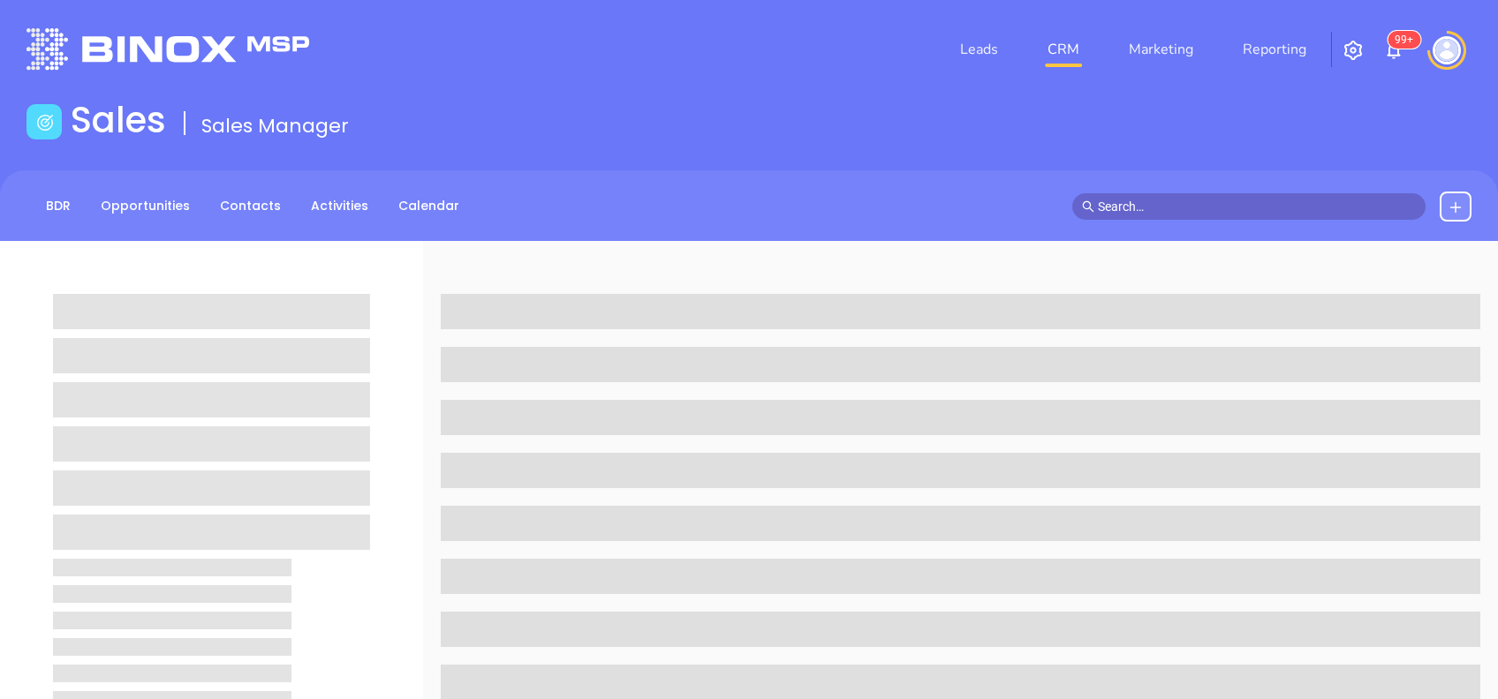 The height and width of the screenshot is (699, 1498). What do you see at coordinates (1063, 49) in the screenshot?
I see `a: CRM` at bounding box center [1063, 49].